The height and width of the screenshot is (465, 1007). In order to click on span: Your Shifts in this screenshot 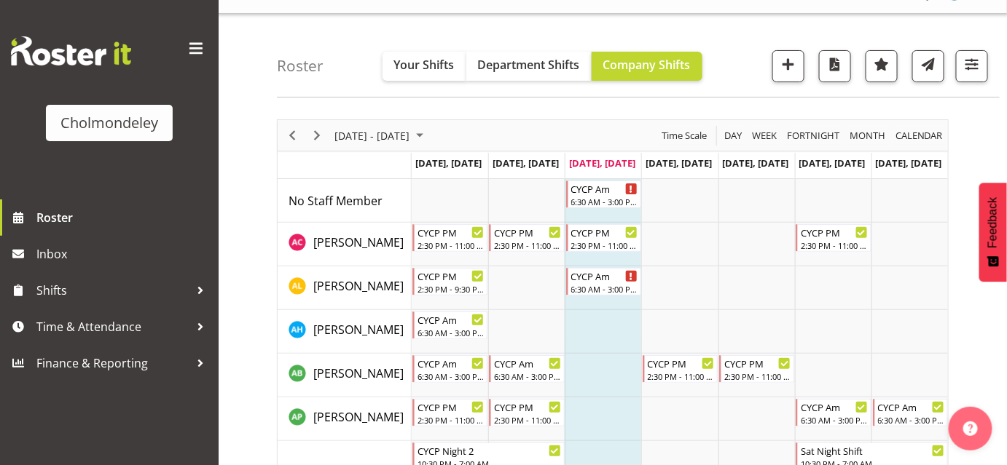, I will do `click(424, 65)`.